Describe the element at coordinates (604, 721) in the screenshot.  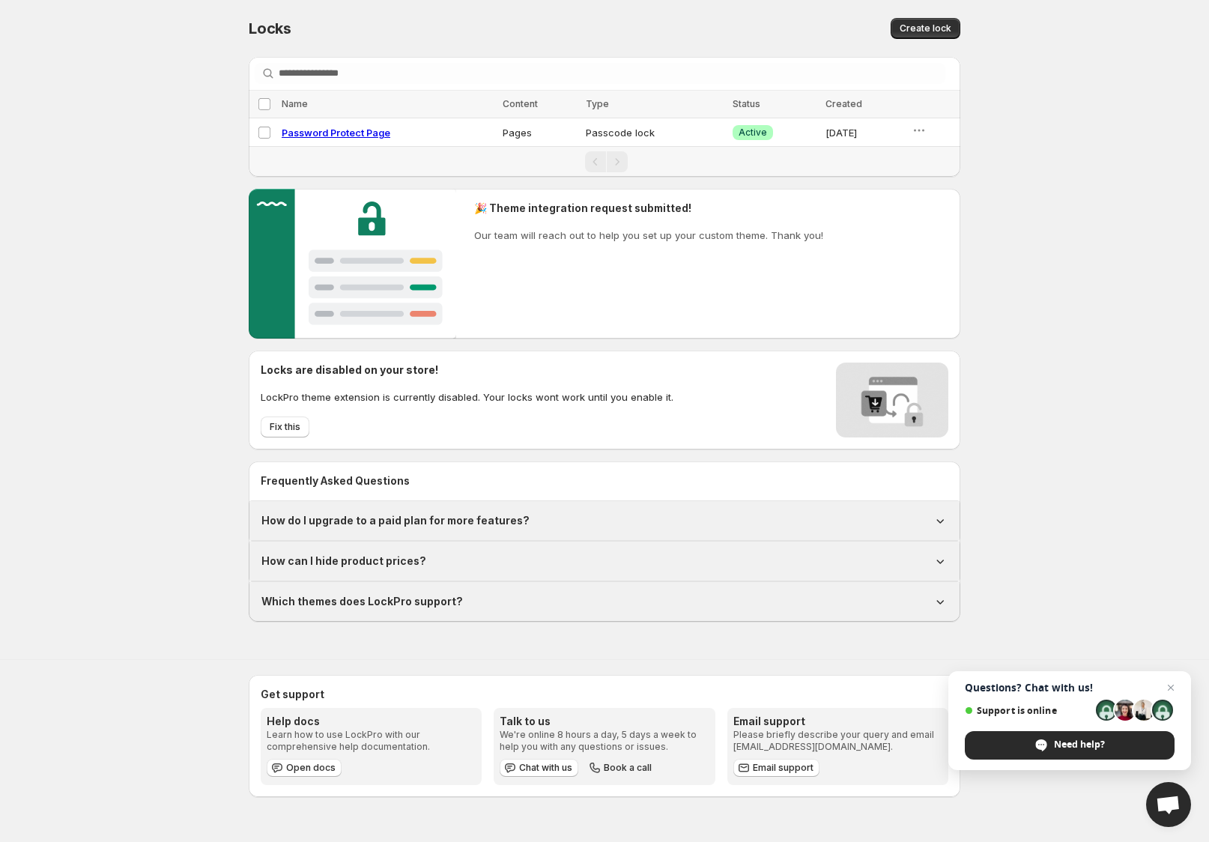
I see `h3: Talk to us` at that location.